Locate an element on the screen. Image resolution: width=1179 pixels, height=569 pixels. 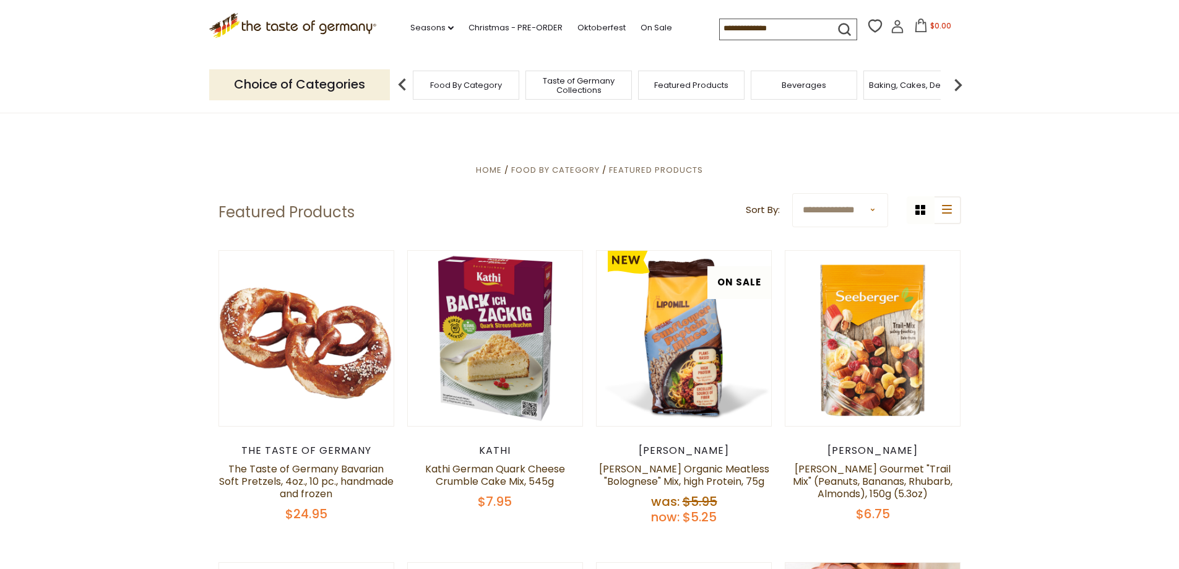
a: The Taste of Germany Bavarian Soft Pretzels, 4oz., 10 pc., handmade and frozen is located at coordinates (306, 481).